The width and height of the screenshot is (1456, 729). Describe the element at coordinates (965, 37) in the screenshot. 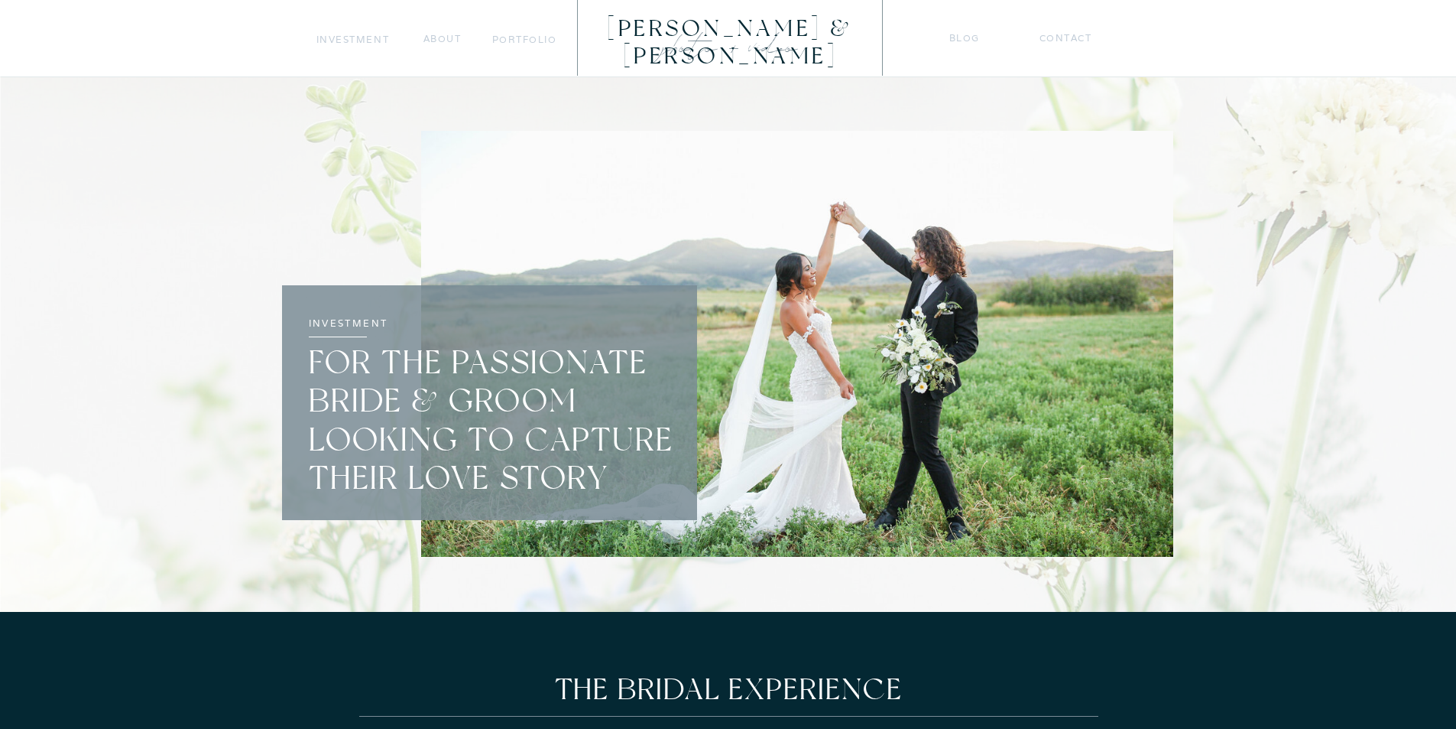

I see `a: blog` at that location.